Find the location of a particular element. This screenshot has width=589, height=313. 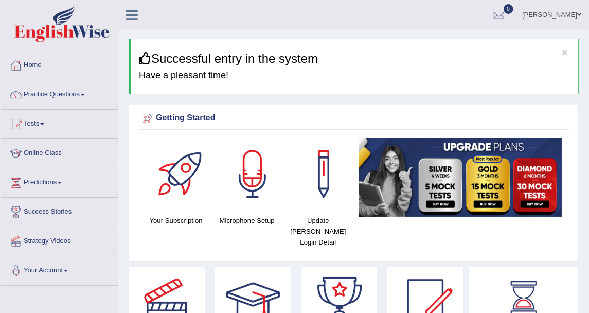

a: Practice Questions is located at coordinates (59, 93).